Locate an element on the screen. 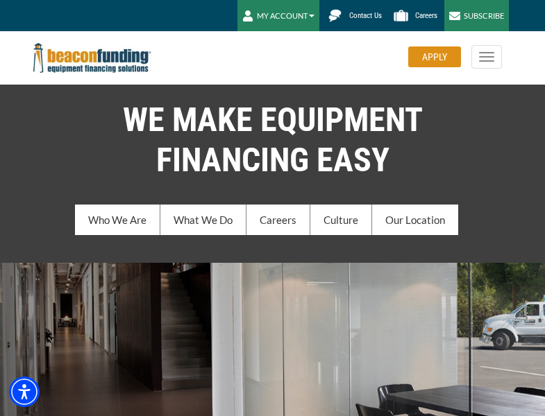 The width and height of the screenshot is (545, 416). a: What We Do is located at coordinates (203, 220).